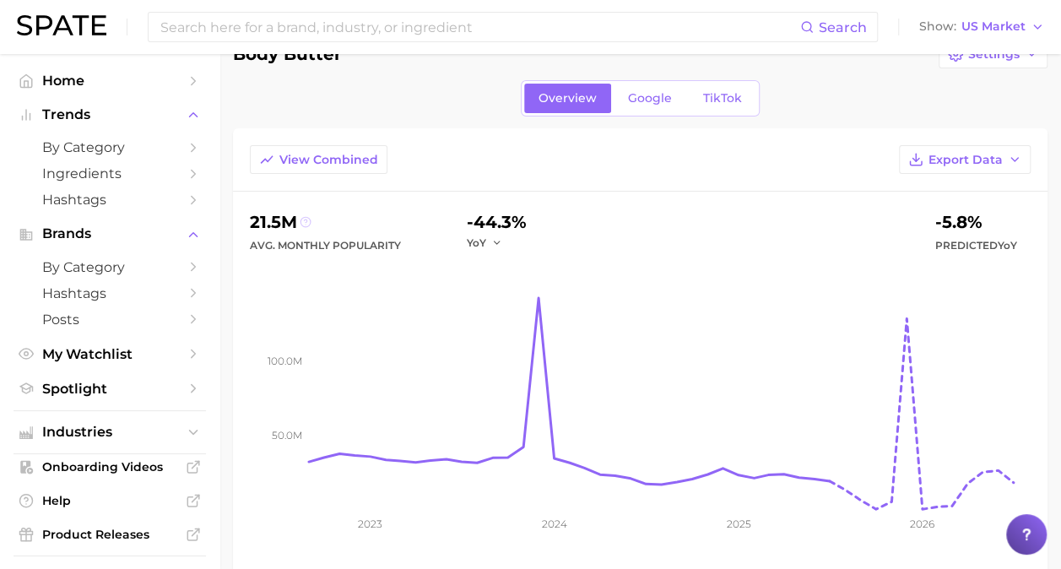 This screenshot has height=569, width=1061. Describe the element at coordinates (922, 523) in the screenshot. I see `tspan: 2026` at that location.